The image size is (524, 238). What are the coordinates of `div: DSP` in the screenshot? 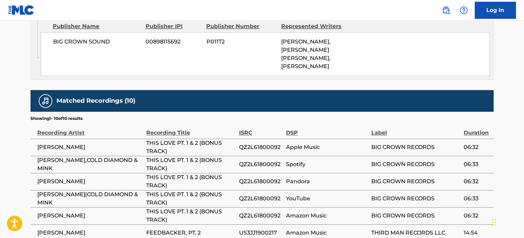 It's located at (327, 129).